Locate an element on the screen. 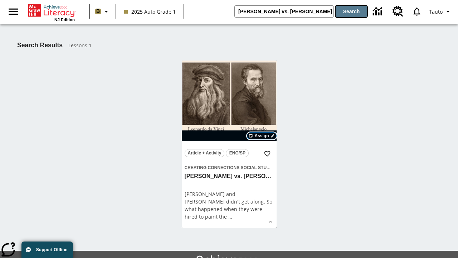 The image size is (458, 258). h3: Michelangelo vs. Leonardo is located at coordinates (229, 176).